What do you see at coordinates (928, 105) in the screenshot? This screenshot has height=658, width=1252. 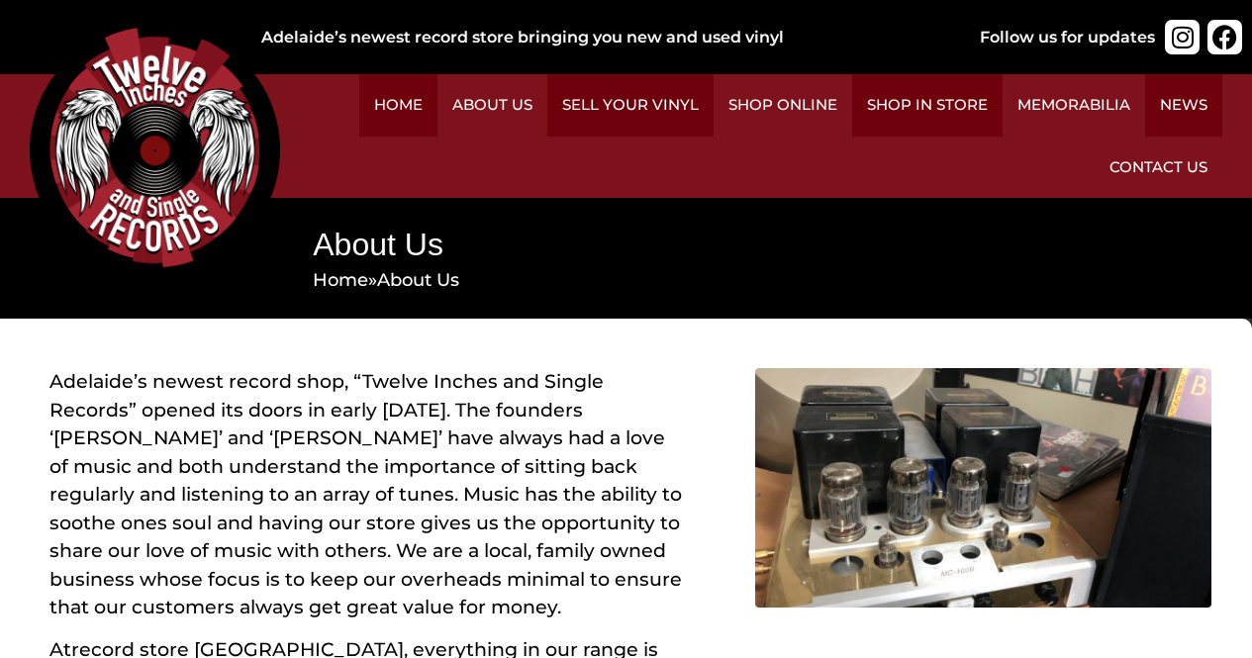 I see `a: Shop in Store` at bounding box center [928, 105].